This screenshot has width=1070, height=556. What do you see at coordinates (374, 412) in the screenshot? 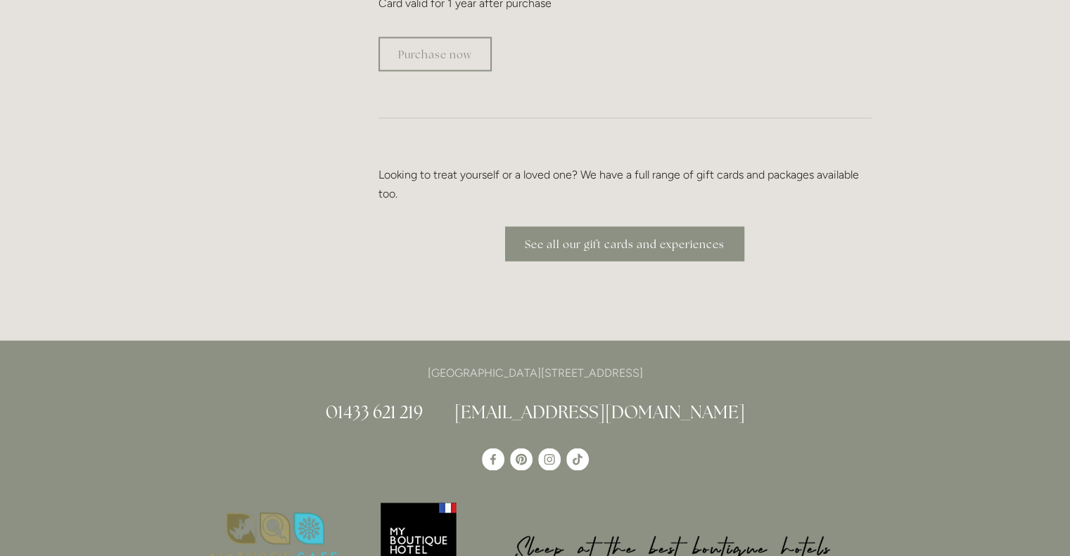
I see `a: 01433 621 219` at bounding box center [374, 412].